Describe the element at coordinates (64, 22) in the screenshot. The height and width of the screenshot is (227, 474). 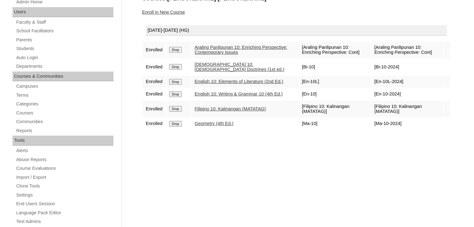
I see `a: Faculty & Staff` at that location.